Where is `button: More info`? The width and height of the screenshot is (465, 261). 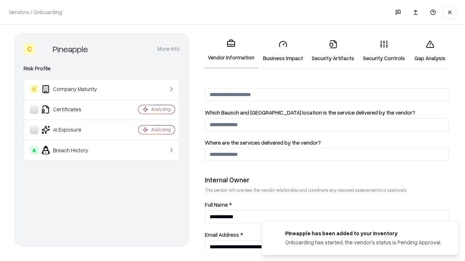
button: More info is located at coordinates (168, 49).